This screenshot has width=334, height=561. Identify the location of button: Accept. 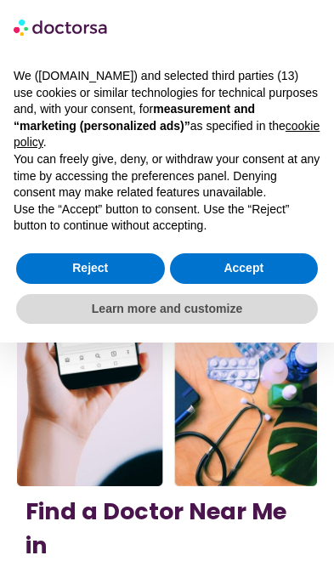
(244, 269).